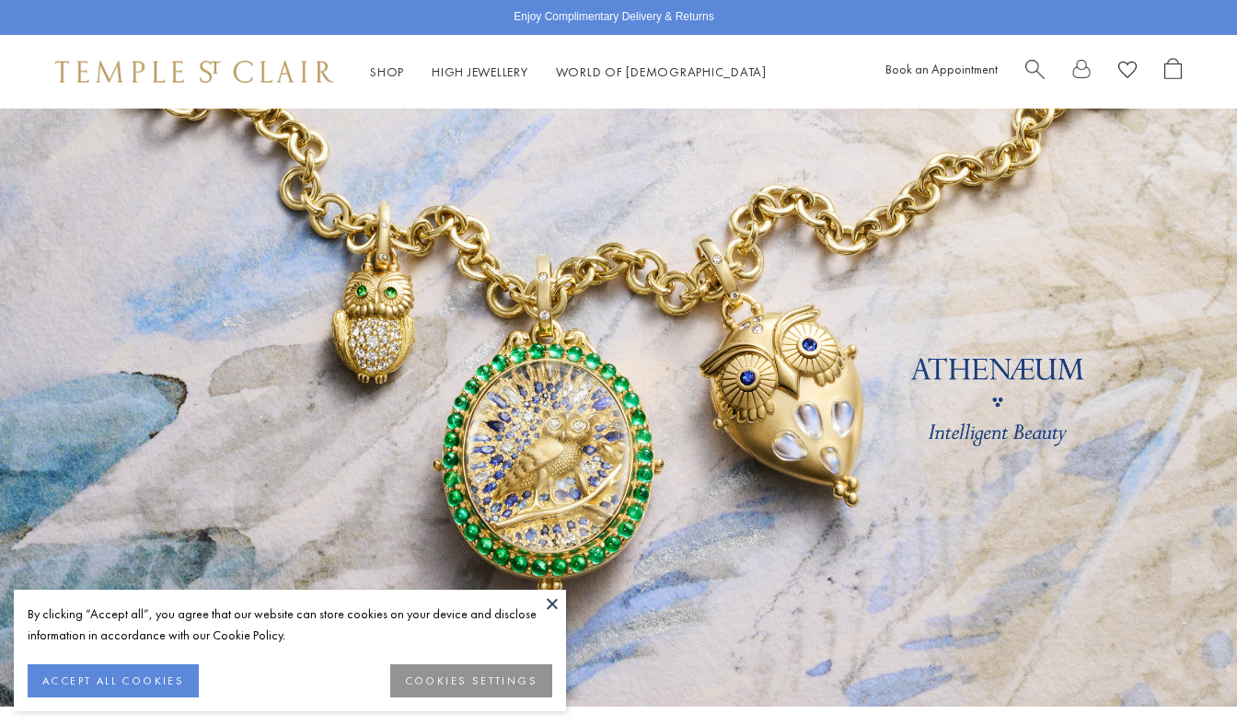 Image resolution: width=1237 pixels, height=725 pixels. Describe the element at coordinates (941, 69) in the screenshot. I see `a: Book an Appointment` at that location.